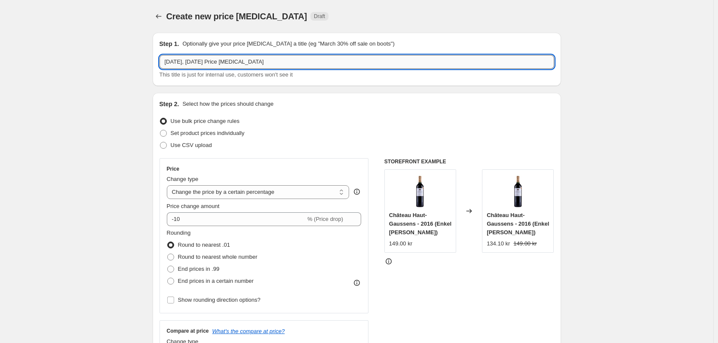 The height and width of the screenshot is (343, 718). What do you see at coordinates (216, 281) in the screenshot?
I see `span: End prices in a certain number` at bounding box center [216, 281].